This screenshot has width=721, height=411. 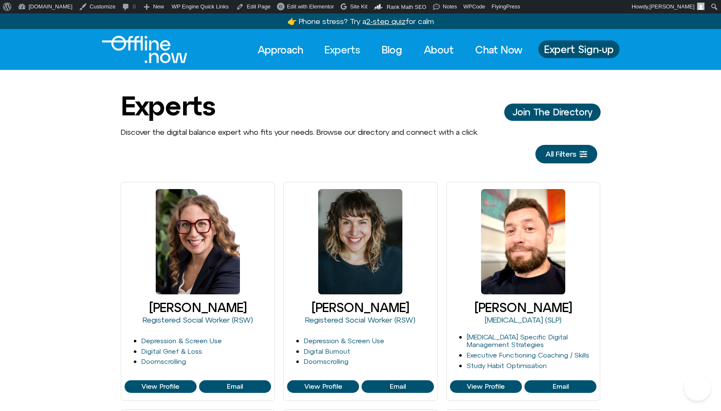 I want to click on a: Chat Now, so click(x=499, y=50).